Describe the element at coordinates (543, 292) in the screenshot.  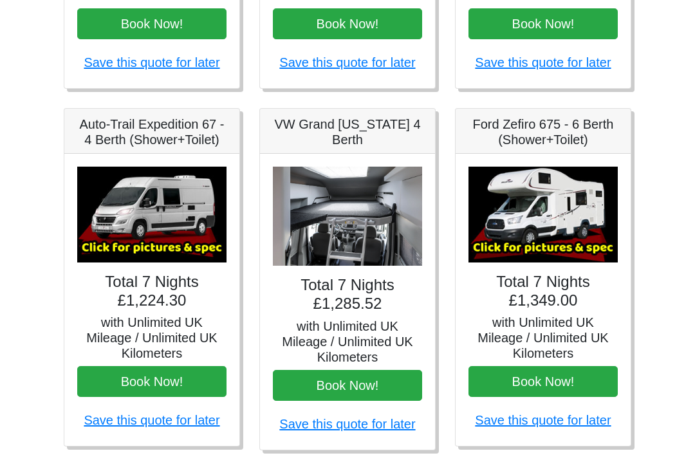
I see `h4: Total 7 Nights £1,349.00` at that location.